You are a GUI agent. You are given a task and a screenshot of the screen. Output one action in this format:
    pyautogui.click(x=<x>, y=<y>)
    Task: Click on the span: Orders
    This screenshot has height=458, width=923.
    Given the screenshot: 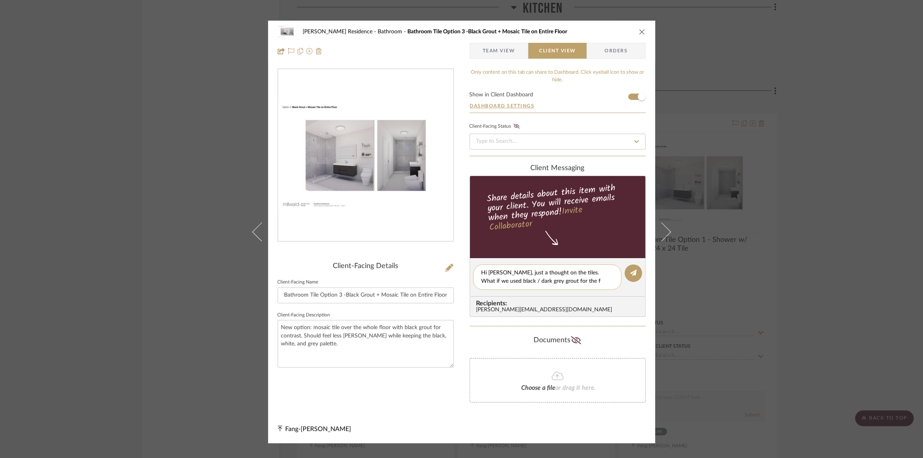 What is the action you would take?
    pyautogui.click(x=616, y=51)
    